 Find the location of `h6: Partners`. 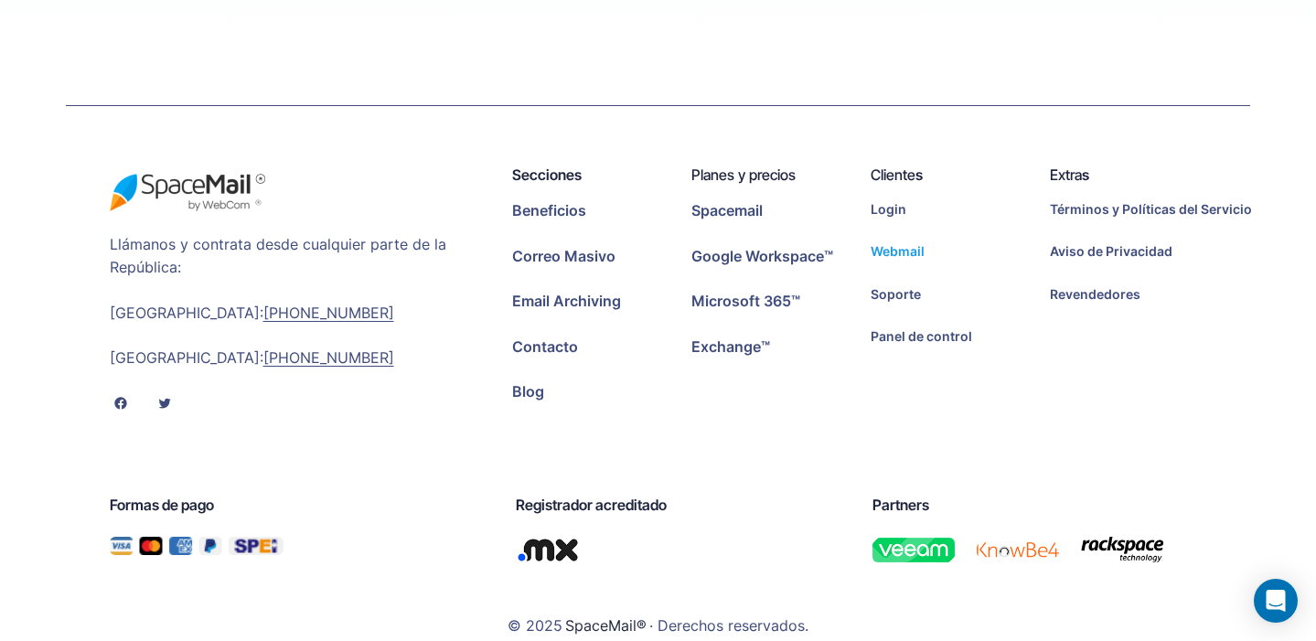

h6: Partners is located at coordinates (1040, 505).